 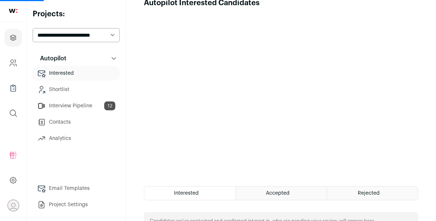 I want to click on a: Projects, so click(x=13, y=38).